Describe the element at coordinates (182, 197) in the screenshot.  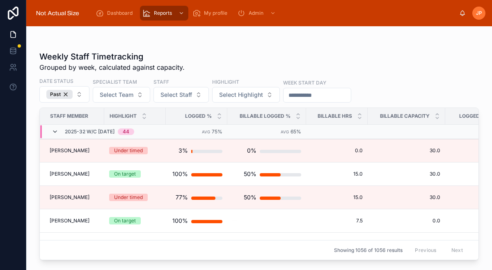
I see `div: 77%` at that location.